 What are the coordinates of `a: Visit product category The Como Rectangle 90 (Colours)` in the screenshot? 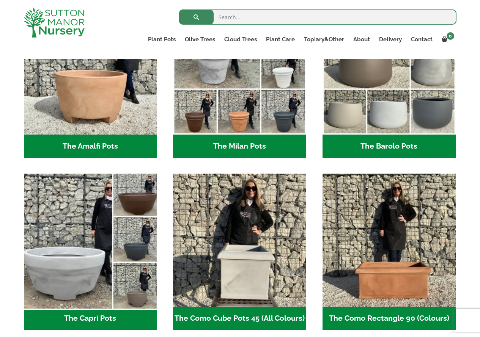 It's located at (389, 252).